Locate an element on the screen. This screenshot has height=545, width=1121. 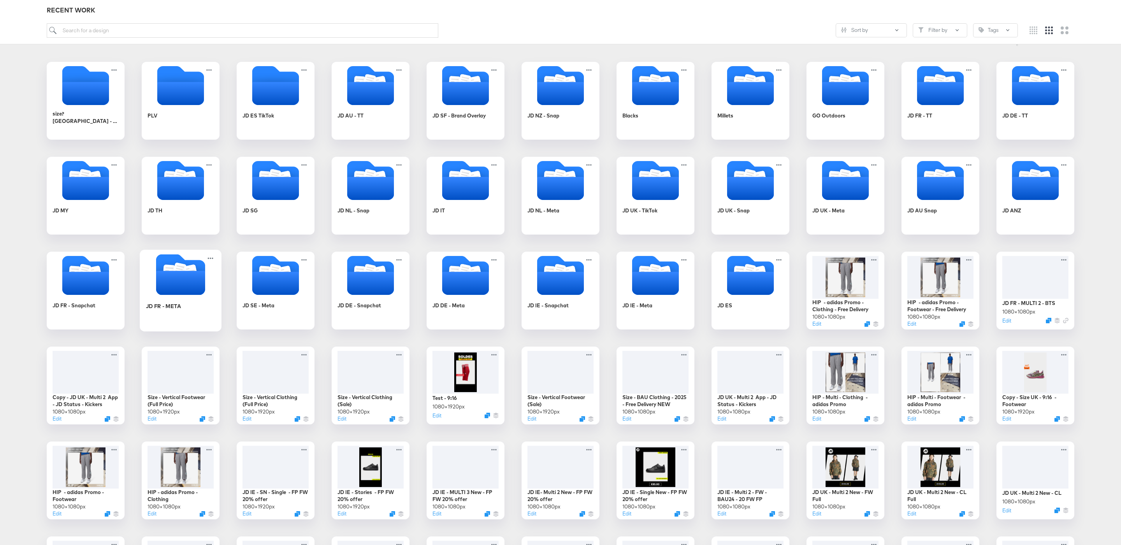
div: JD MY is located at coordinates (86, 196).